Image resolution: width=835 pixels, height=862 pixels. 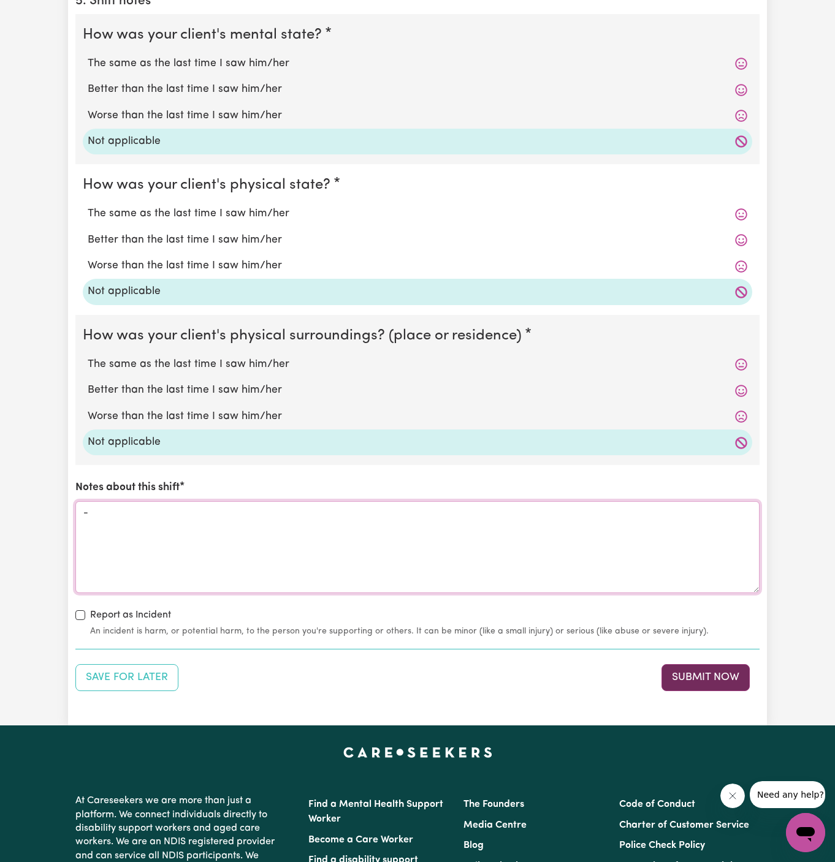 What do you see at coordinates (209, 185) in the screenshot?
I see `legend: How was your client's physical state?` at bounding box center [209, 185].